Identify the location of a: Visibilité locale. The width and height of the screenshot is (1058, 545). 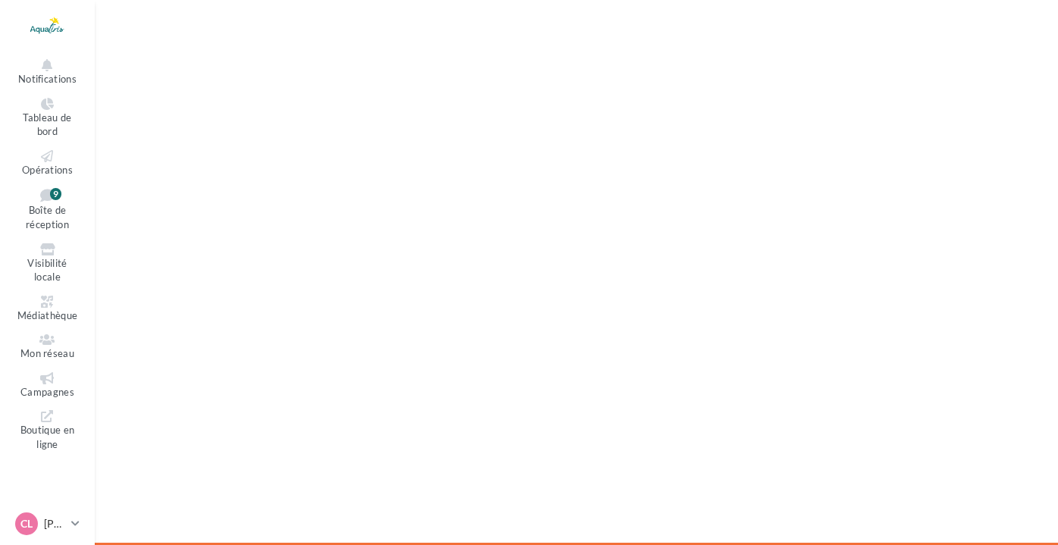
(47, 263).